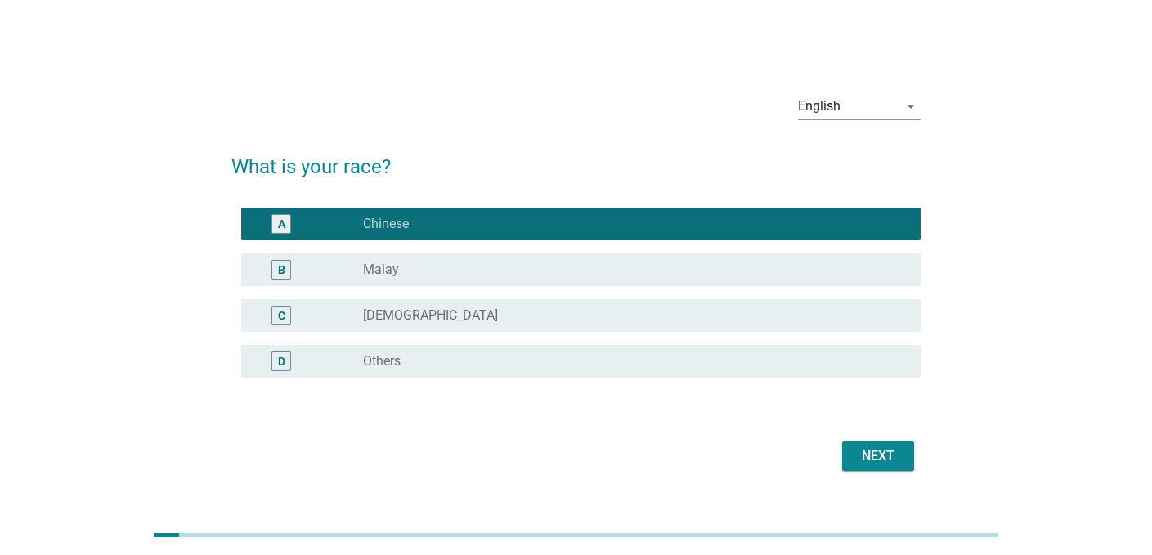 Image resolution: width=1152 pixels, height=555 pixels. I want to click on label: Chinese, so click(386, 224).